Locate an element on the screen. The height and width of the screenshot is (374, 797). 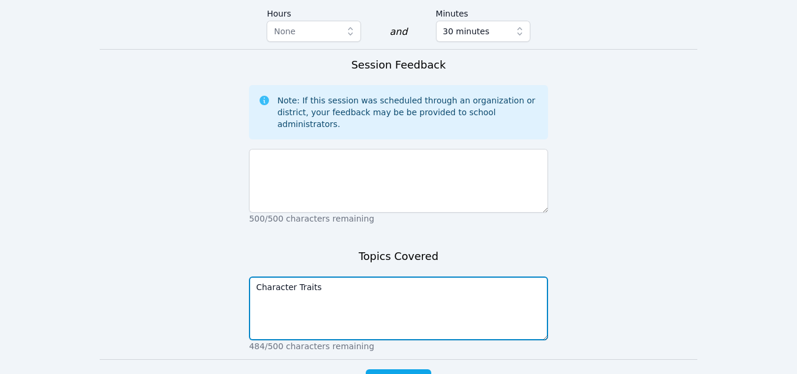
p: 500/500 characters remaining is located at coordinates (398, 218).